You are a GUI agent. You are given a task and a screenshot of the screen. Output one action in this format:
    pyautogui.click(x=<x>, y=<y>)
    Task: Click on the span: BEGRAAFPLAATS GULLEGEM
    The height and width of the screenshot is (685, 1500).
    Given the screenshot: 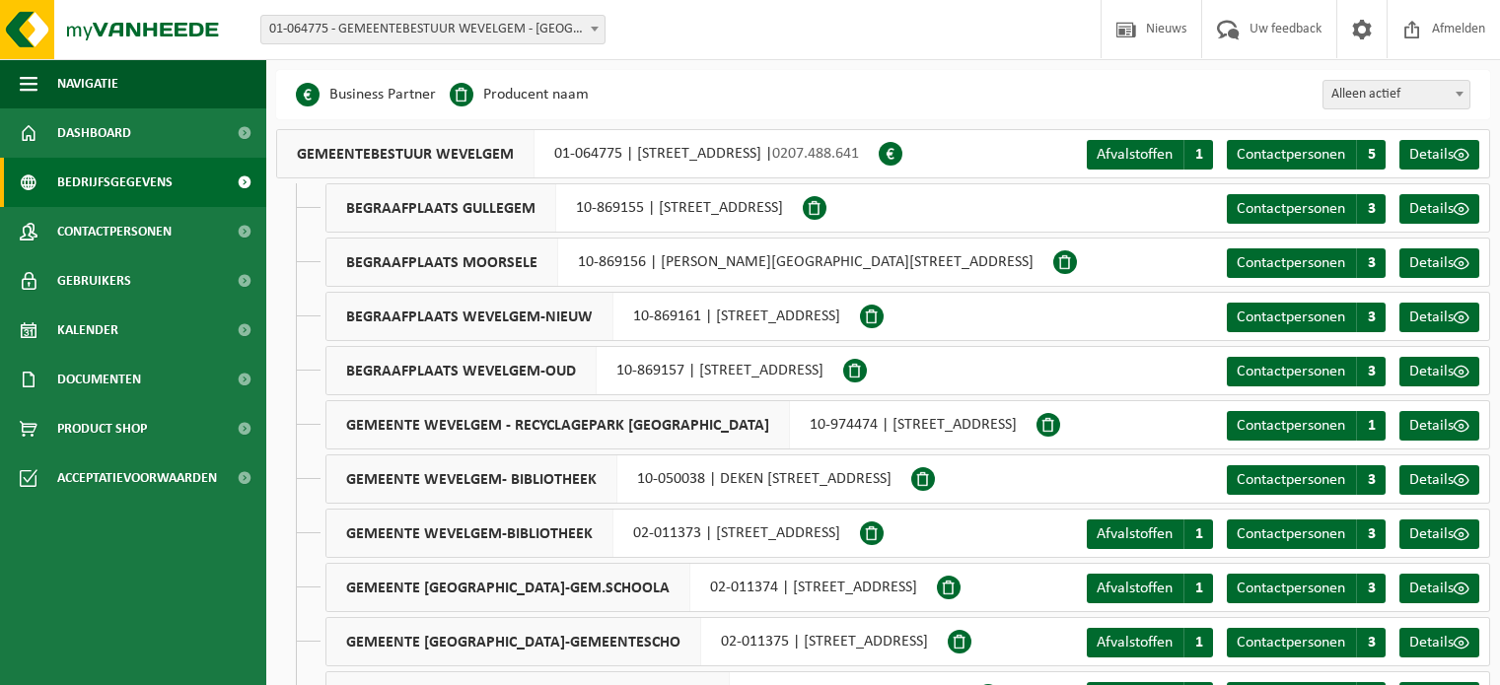 What is the action you would take?
    pyautogui.click(x=441, y=208)
    